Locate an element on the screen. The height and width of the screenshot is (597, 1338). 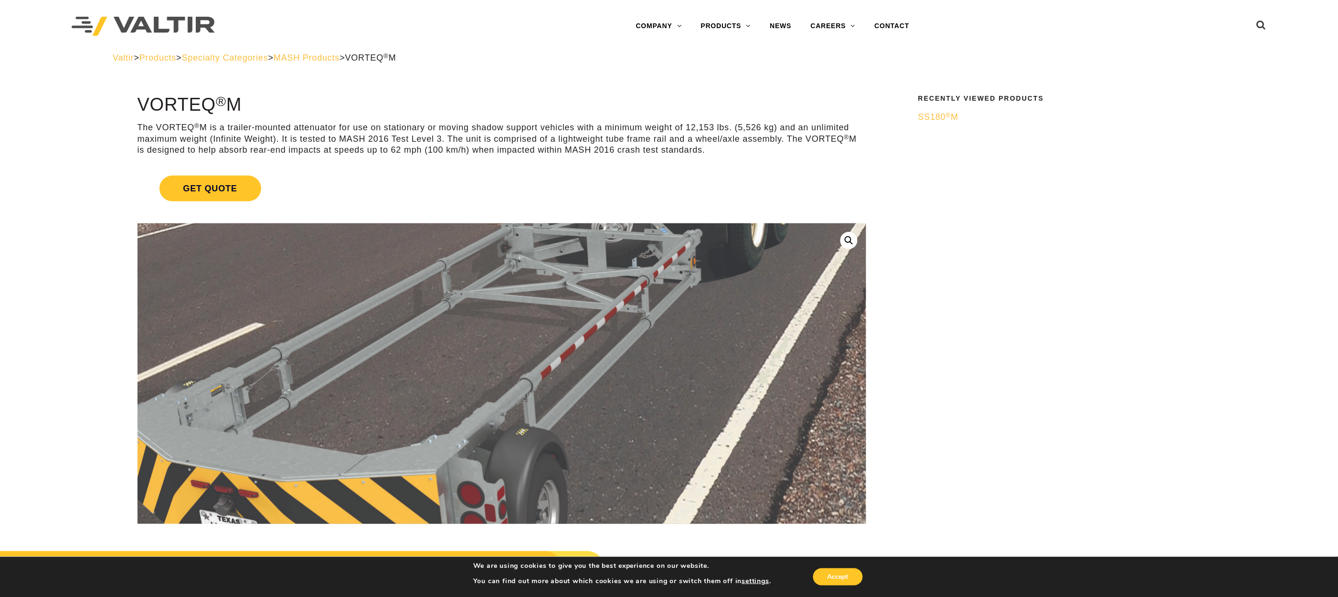
span: Valtir is located at coordinates (123, 58).